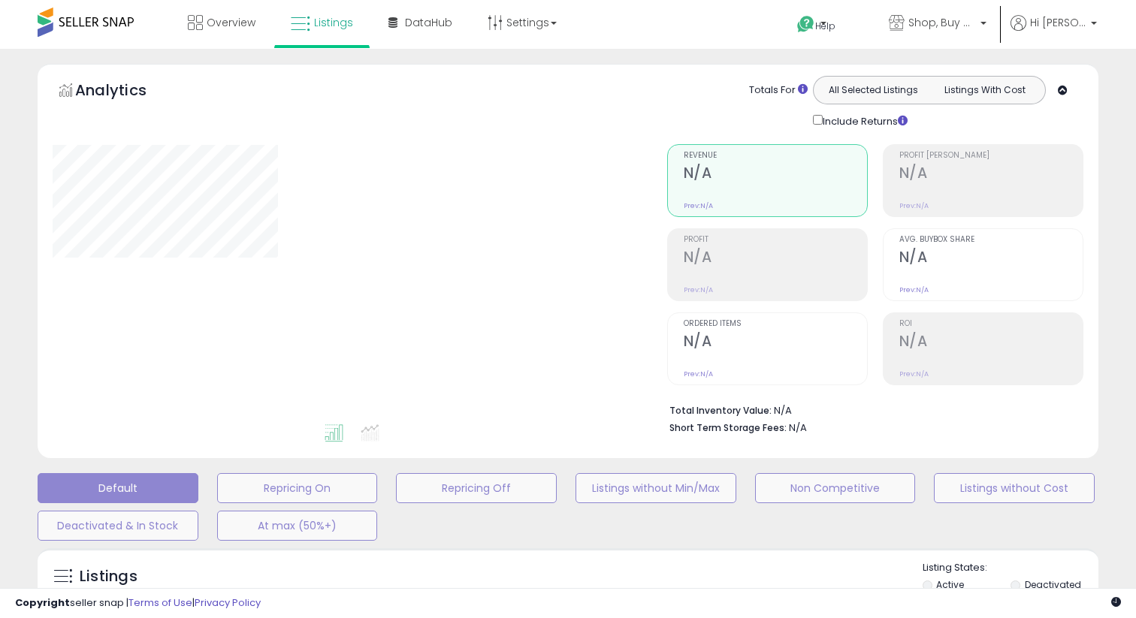 Image resolution: width=1136 pixels, height=618 pixels. Describe the element at coordinates (297, 526) in the screenshot. I see `button: At max (50%+)` at that location.